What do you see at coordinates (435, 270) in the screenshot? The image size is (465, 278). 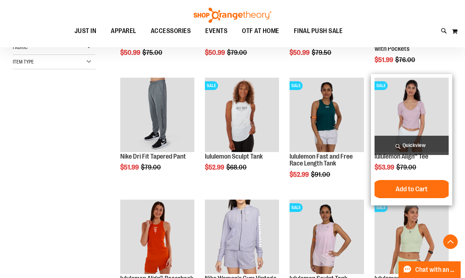 I see `span: Chat with an Expert` at bounding box center [435, 270].